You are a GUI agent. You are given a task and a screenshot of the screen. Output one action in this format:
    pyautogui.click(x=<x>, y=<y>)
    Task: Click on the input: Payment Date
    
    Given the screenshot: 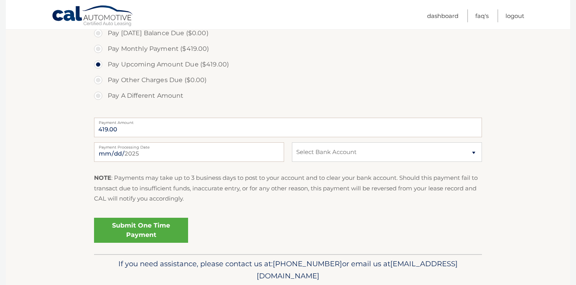 What is the action you would take?
    pyautogui.click(x=189, y=152)
    